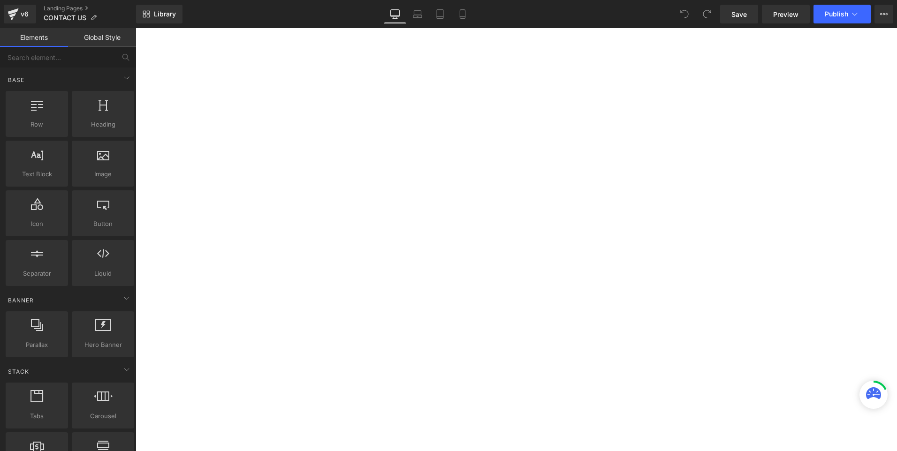 The height and width of the screenshot is (451, 897). Describe the element at coordinates (103, 345) in the screenshot. I see `span: Hero Banner` at that location.